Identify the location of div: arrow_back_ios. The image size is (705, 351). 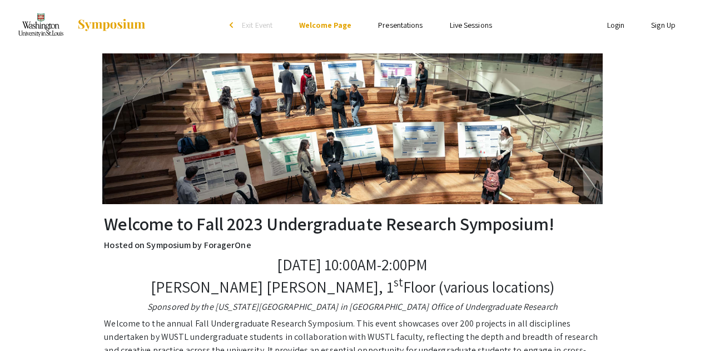
(233, 25).